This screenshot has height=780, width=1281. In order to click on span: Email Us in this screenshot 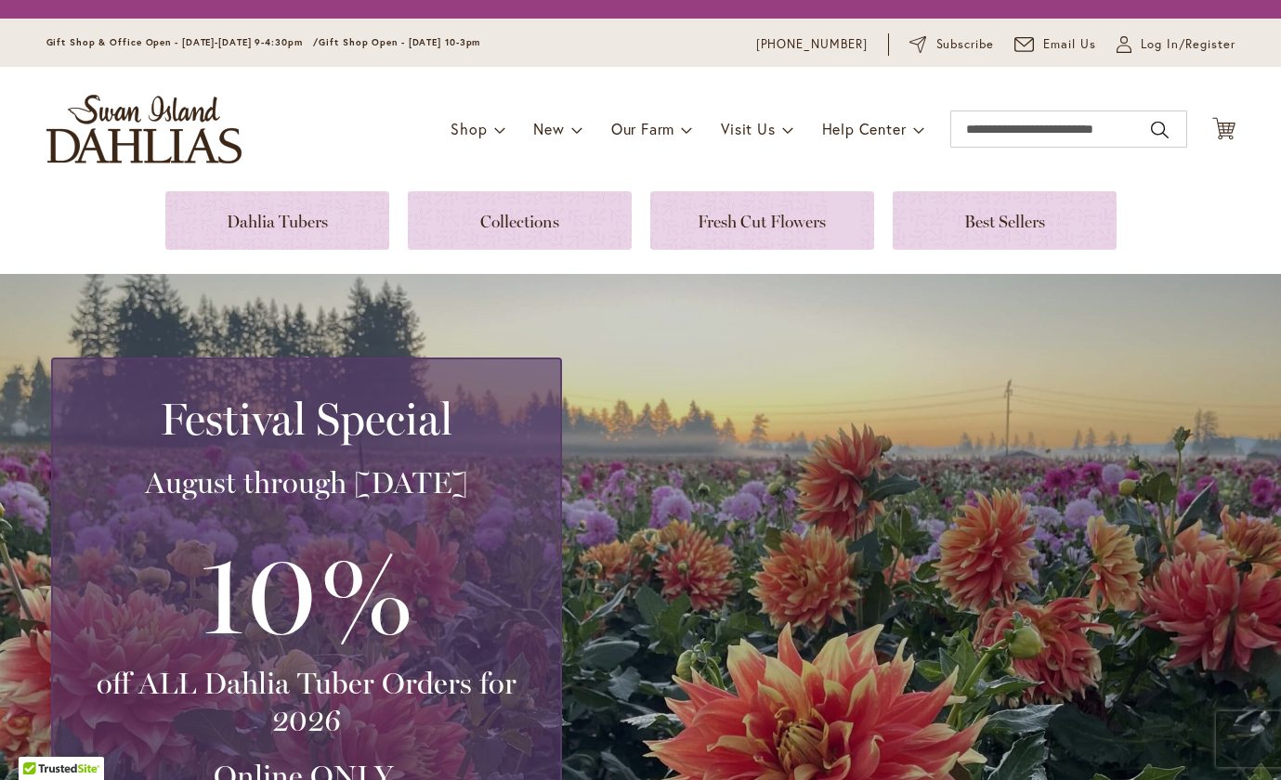, I will do `click(1069, 45)`.